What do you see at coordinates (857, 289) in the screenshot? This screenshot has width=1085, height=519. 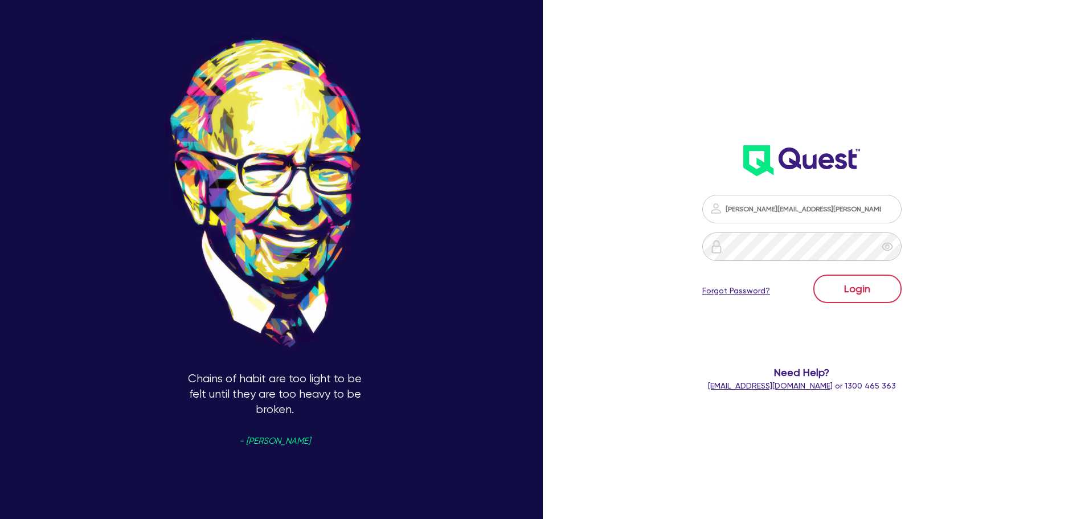 I see `button: Login` at bounding box center [857, 289].